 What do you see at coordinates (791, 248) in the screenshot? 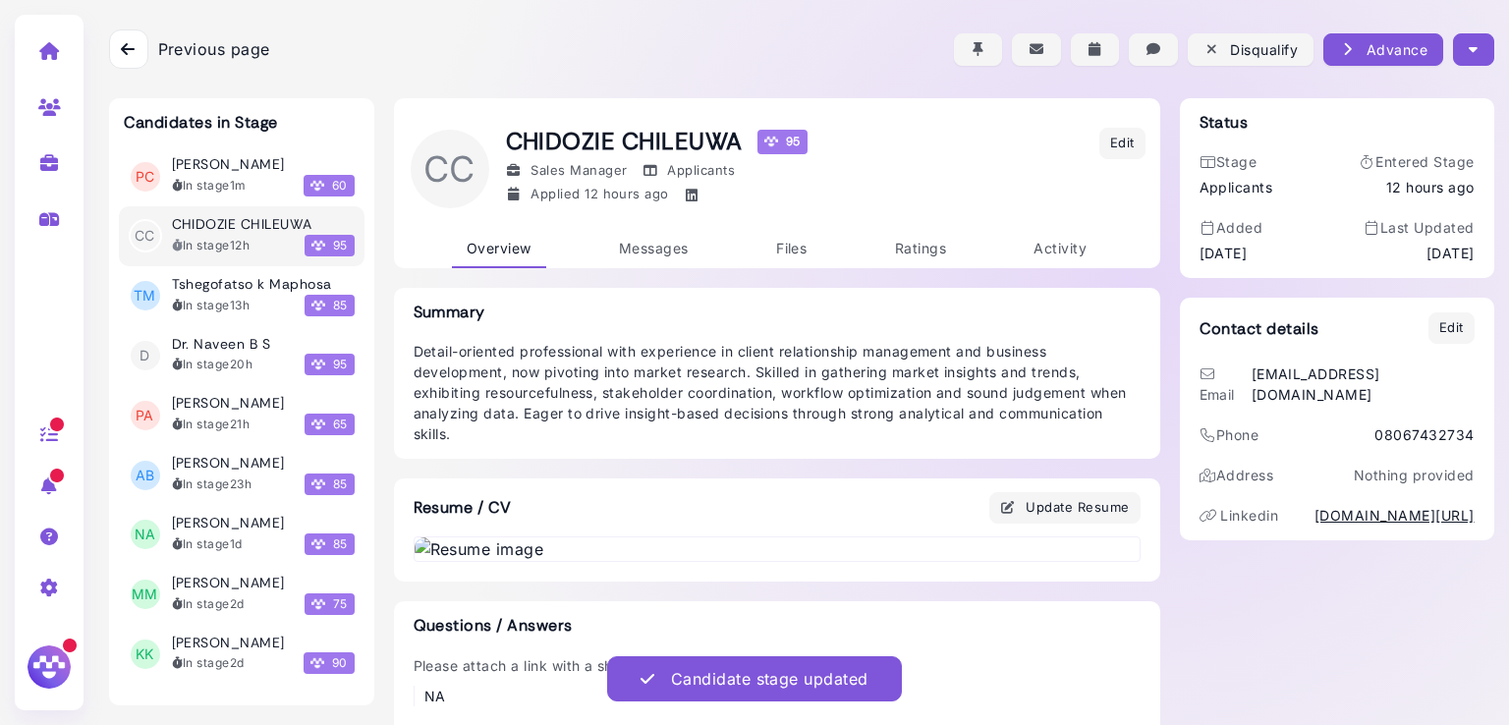
I see `span: Files` at bounding box center [791, 248].